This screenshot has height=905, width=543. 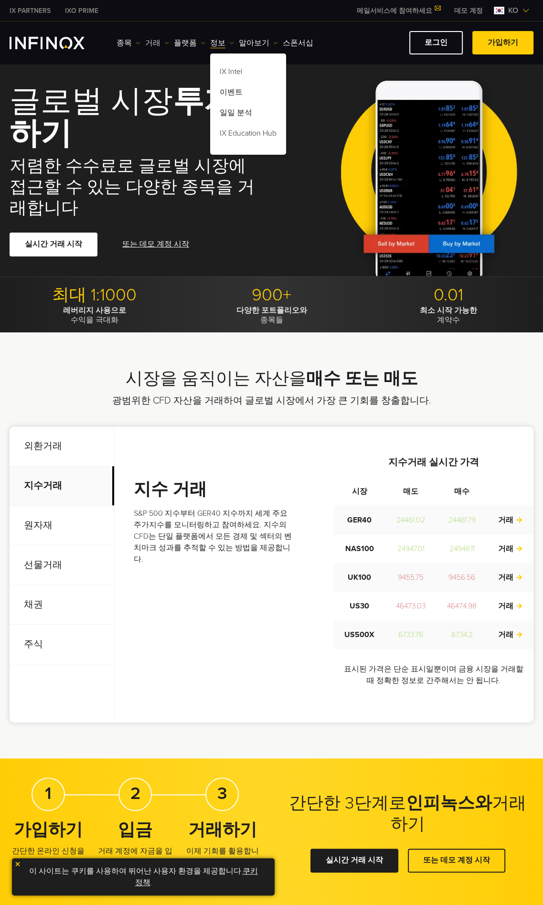 What do you see at coordinates (360, 577) in the screenshot?
I see `td: UK100` at bounding box center [360, 577].